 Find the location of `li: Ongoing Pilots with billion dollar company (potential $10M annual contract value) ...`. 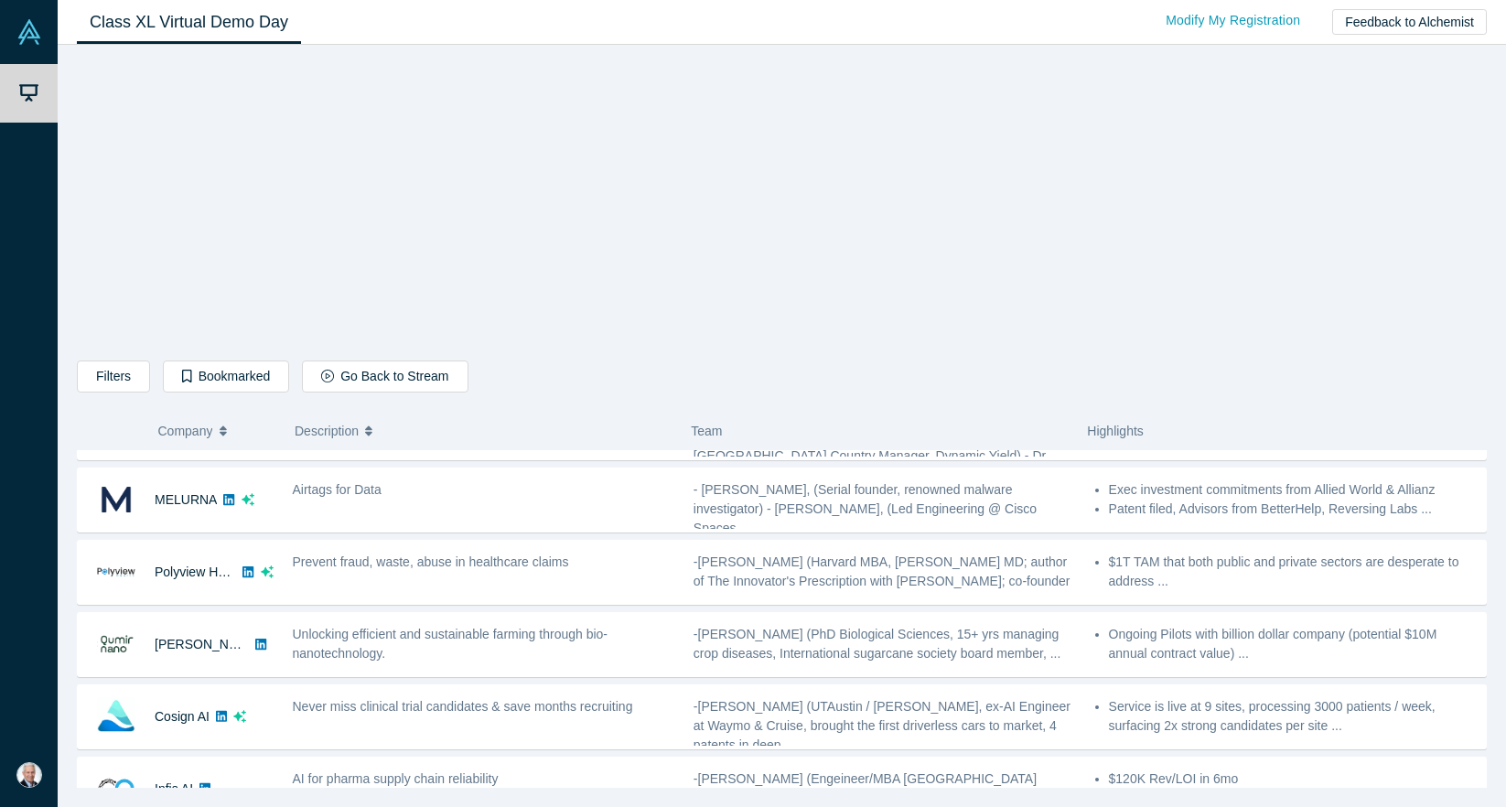

li: Ongoing Pilots with billion dollar company (potential $10M annual contract value) ... is located at coordinates (1293, 644).